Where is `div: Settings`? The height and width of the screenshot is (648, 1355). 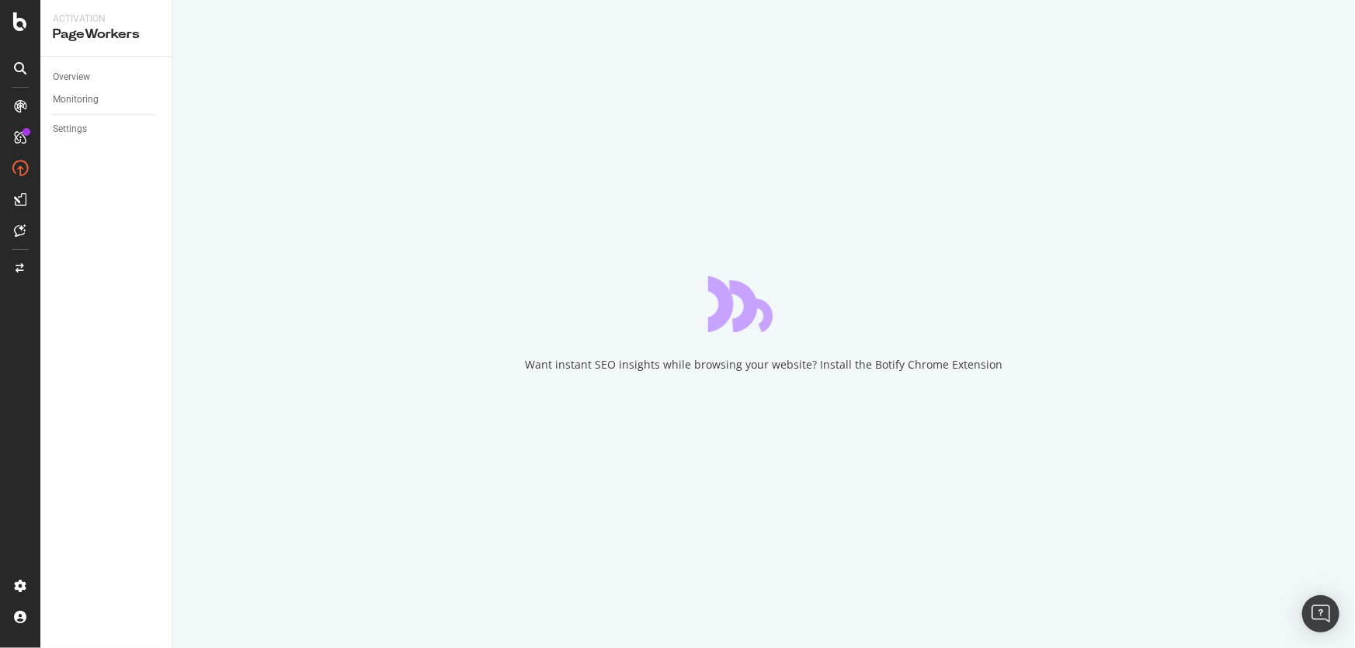
div: Settings is located at coordinates (70, 129).